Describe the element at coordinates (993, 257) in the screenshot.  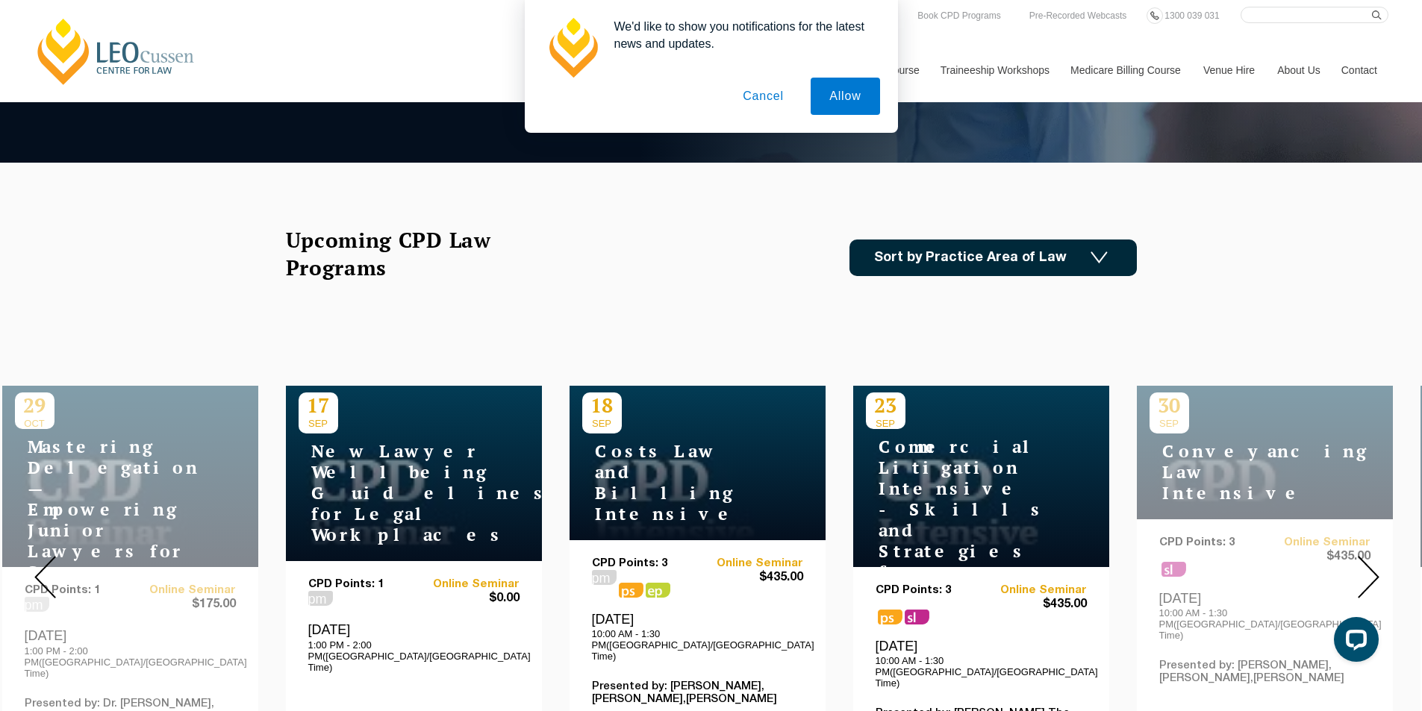
I see `a: Sort by Practice Area of Law` at that location.